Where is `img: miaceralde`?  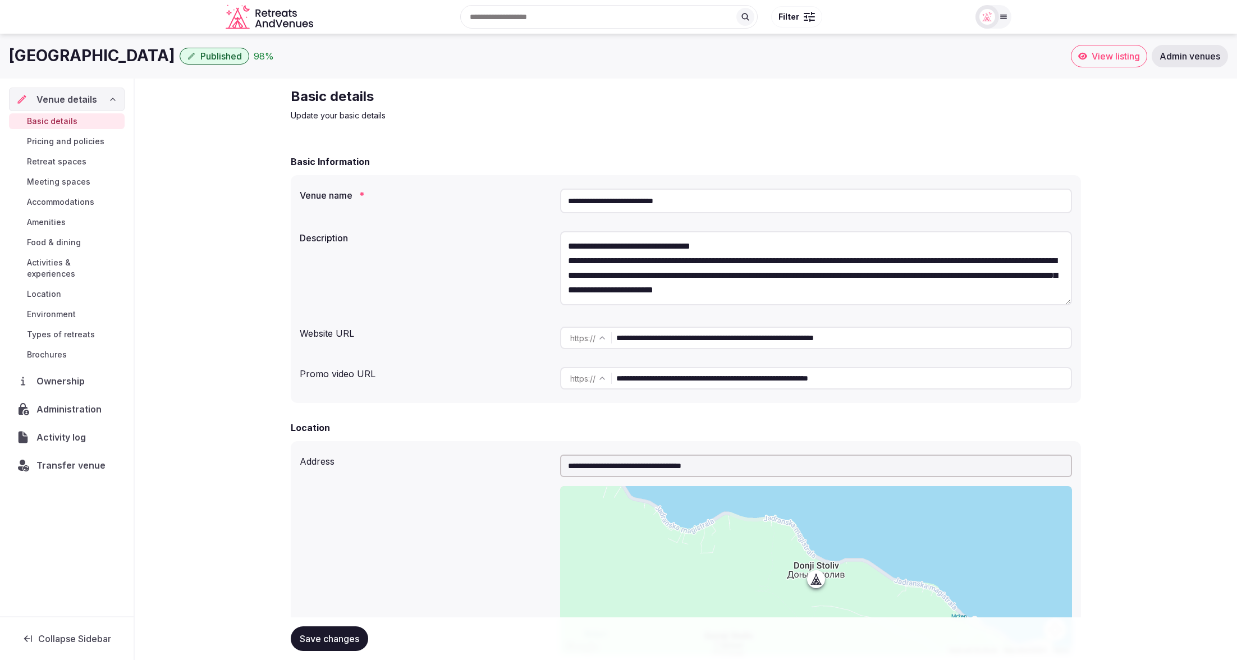 img: miaceralde is located at coordinates (987, 17).